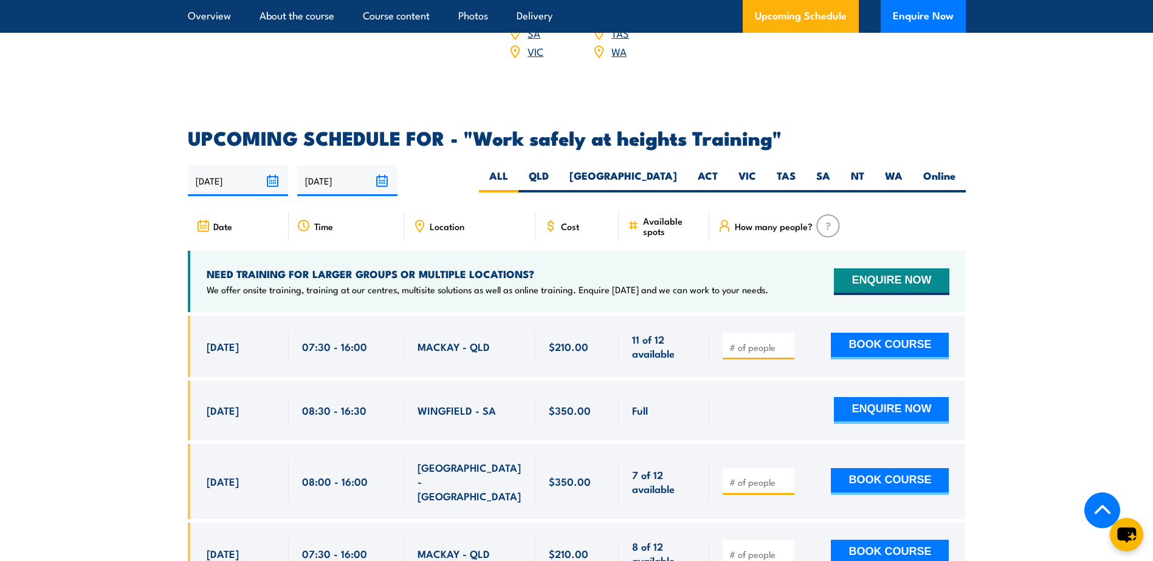 Image resolution: width=1153 pixels, height=561 pixels. What do you see at coordinates (747, 180) in the screenshot?
I see `label: VIC` at bounding box center [747, 180].